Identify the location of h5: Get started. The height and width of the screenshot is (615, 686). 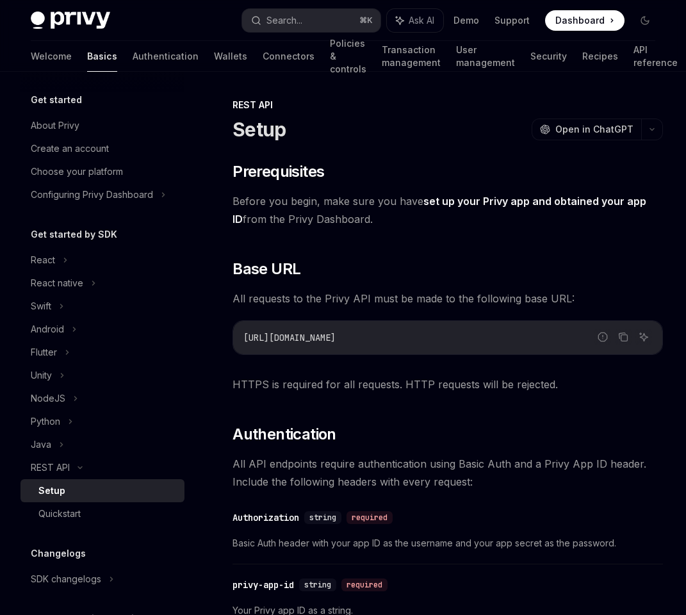
(56, 100).